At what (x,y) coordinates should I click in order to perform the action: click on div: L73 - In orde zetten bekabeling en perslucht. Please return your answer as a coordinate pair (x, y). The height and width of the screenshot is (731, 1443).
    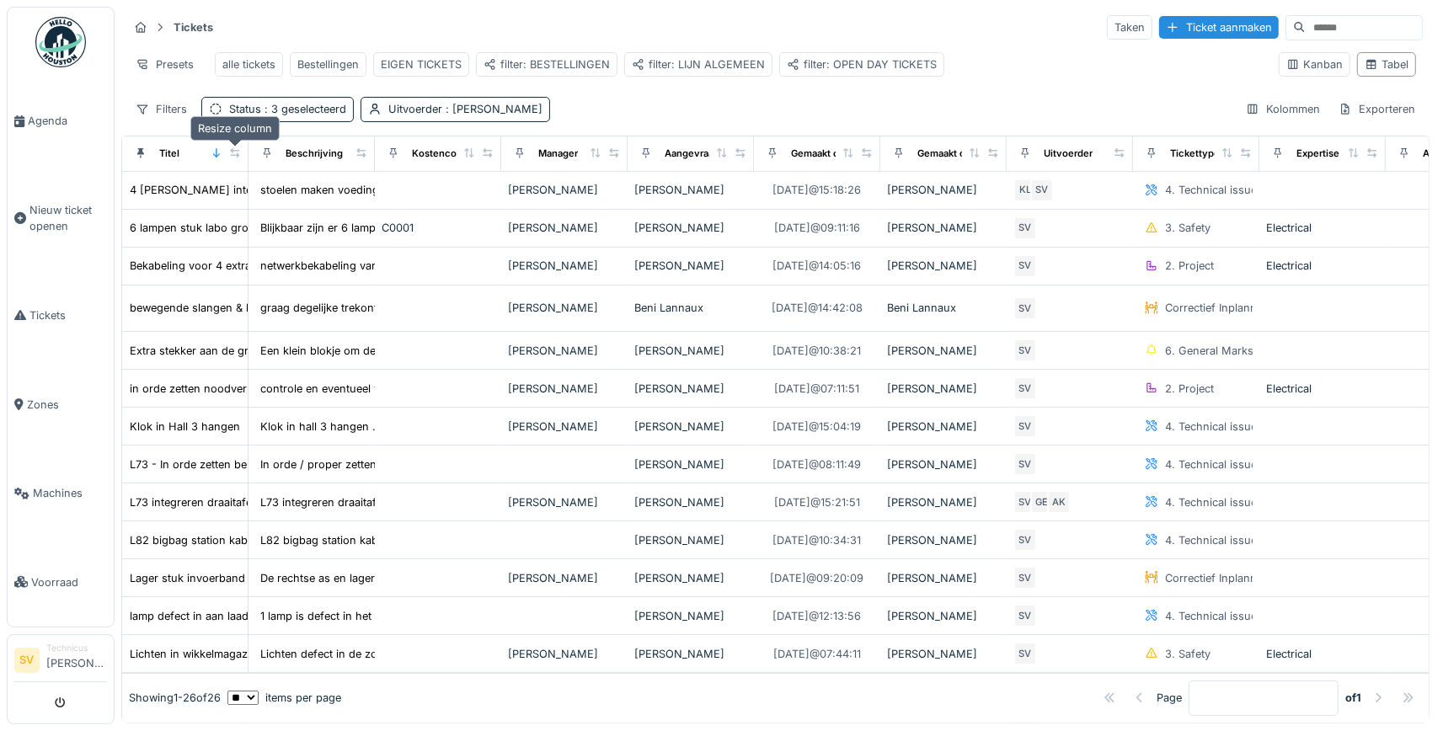
    Looking at the image, I should click on (243, 464).